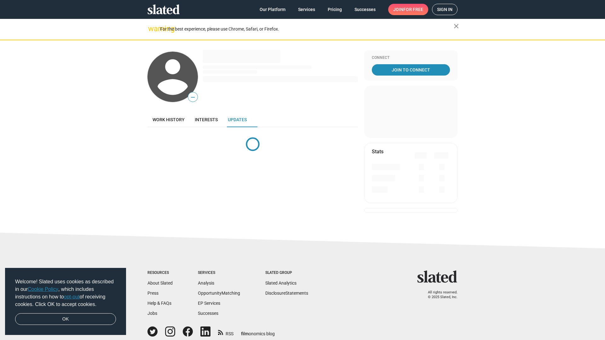 The height and width of the screenshot is (340, 605). Describe the element at coordinates (245, 334) in the screenshot. I see `span: film` at that location.